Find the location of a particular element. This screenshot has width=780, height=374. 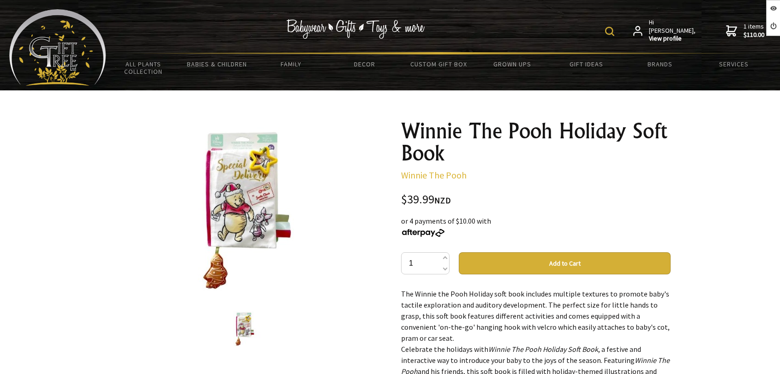

a: Custom Gift Box is located at coordinates (438, 64).